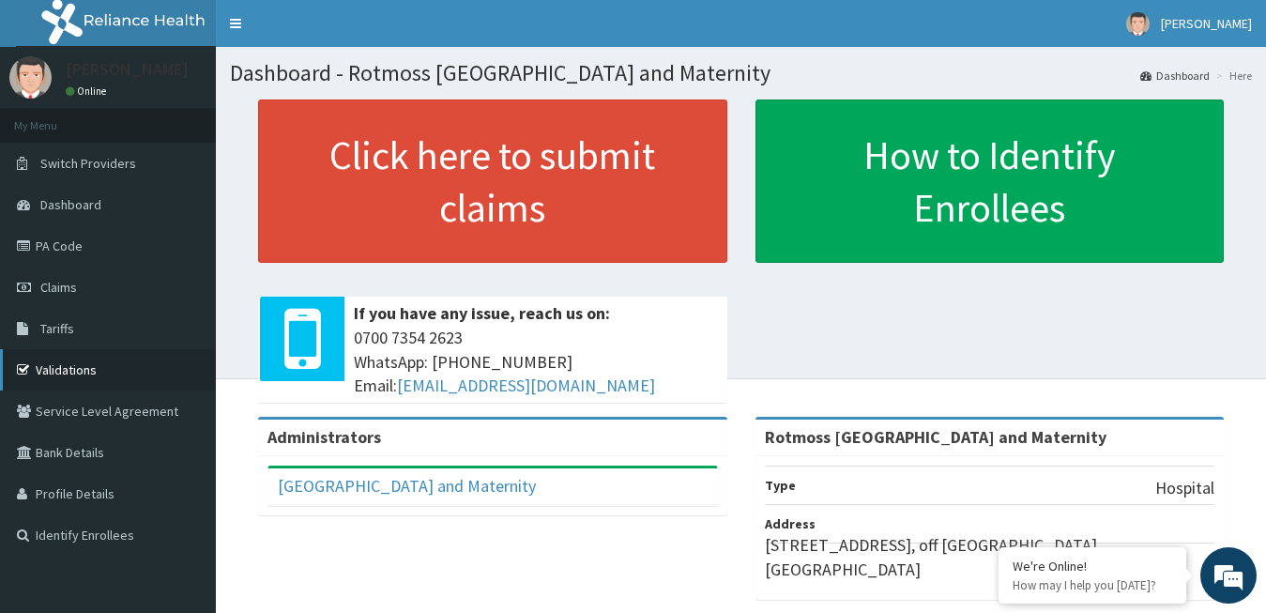  What do you see at coordinates (1184, 488) in the screenshot?
I see `p: Hospital` at bounding box center [1184, 488].